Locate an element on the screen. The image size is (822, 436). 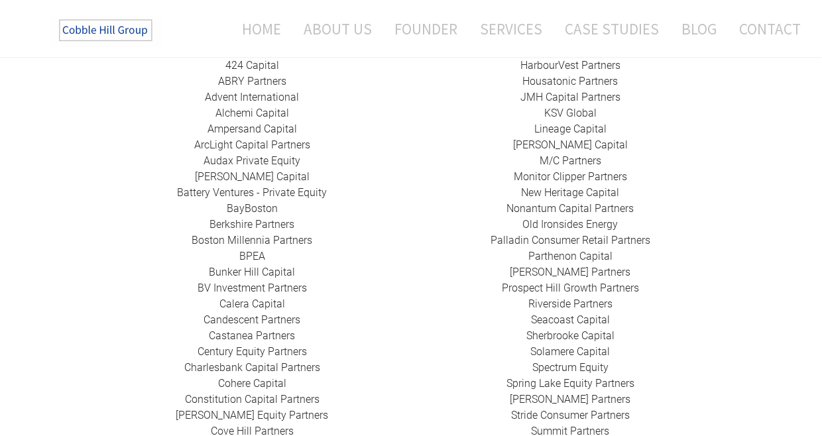
a: Constitution Capital Partners is located at coordinates (252, 399).